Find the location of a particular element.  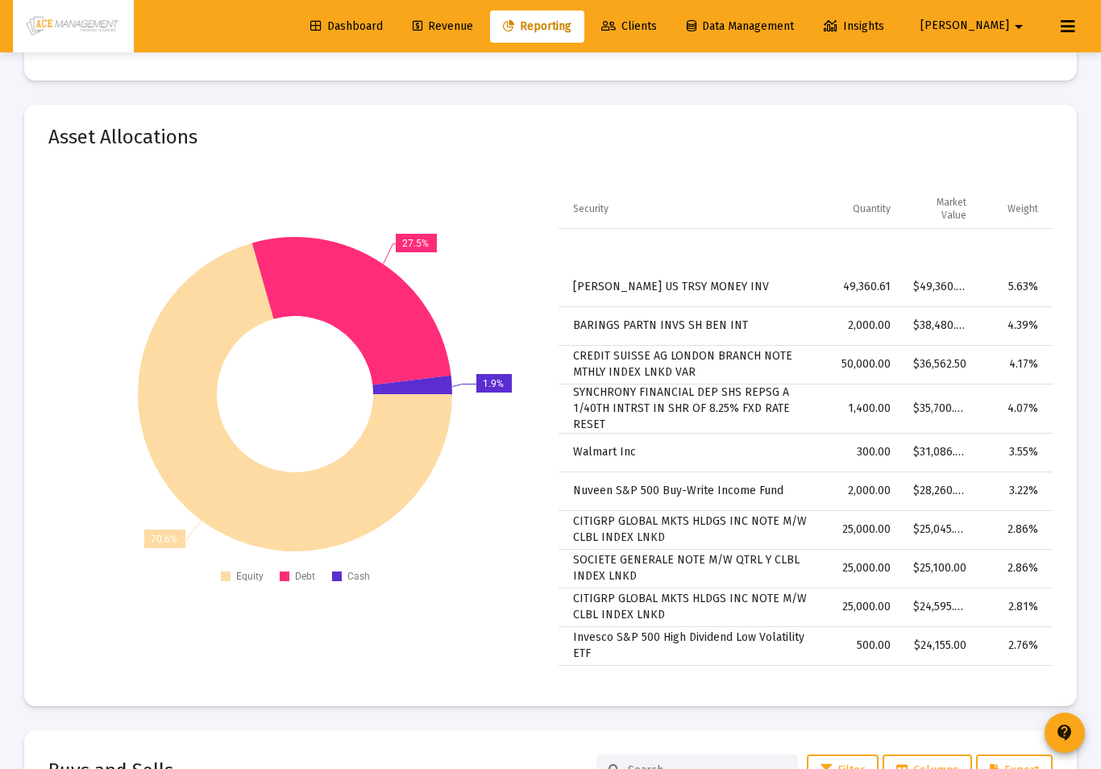

text: Equity is located at coordinates (250, 577).